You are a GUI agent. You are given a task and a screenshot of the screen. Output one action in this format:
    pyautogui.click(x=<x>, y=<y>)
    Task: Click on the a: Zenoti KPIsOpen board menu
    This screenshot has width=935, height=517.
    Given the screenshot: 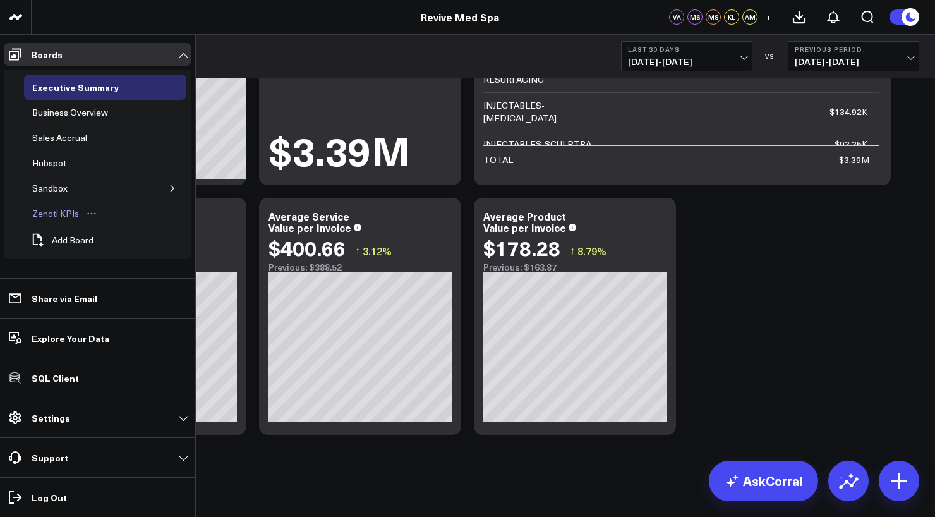 What is the action you would take?
    pyautogui.click(x=65, y=213)
    